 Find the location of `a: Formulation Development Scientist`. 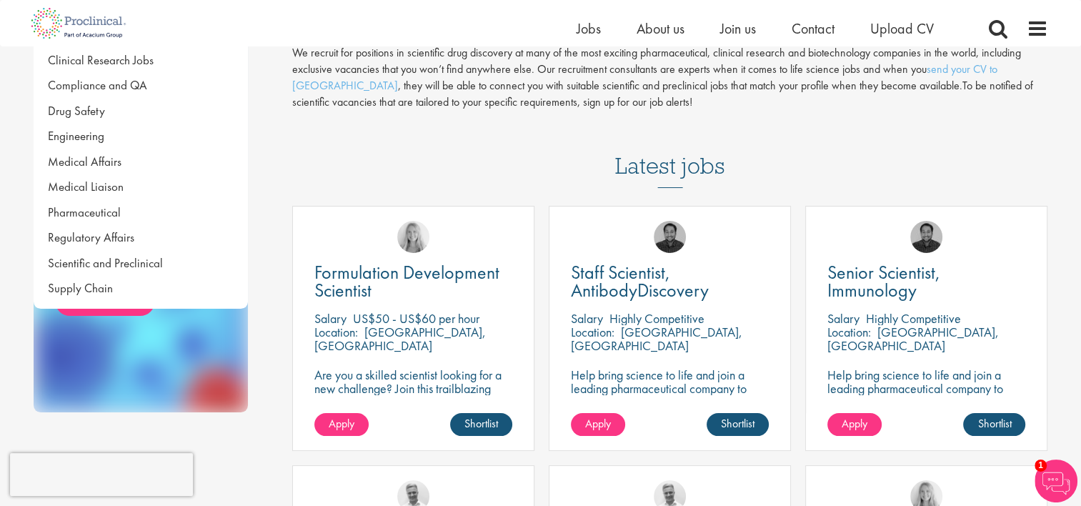

a: Formulation Development Scientist is located at coordinates (413, 282).